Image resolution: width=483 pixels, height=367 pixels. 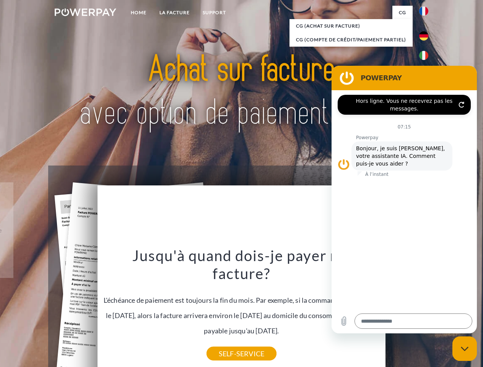 I want to click on a: CG (achat sur facture), so click(x=351, y=26).